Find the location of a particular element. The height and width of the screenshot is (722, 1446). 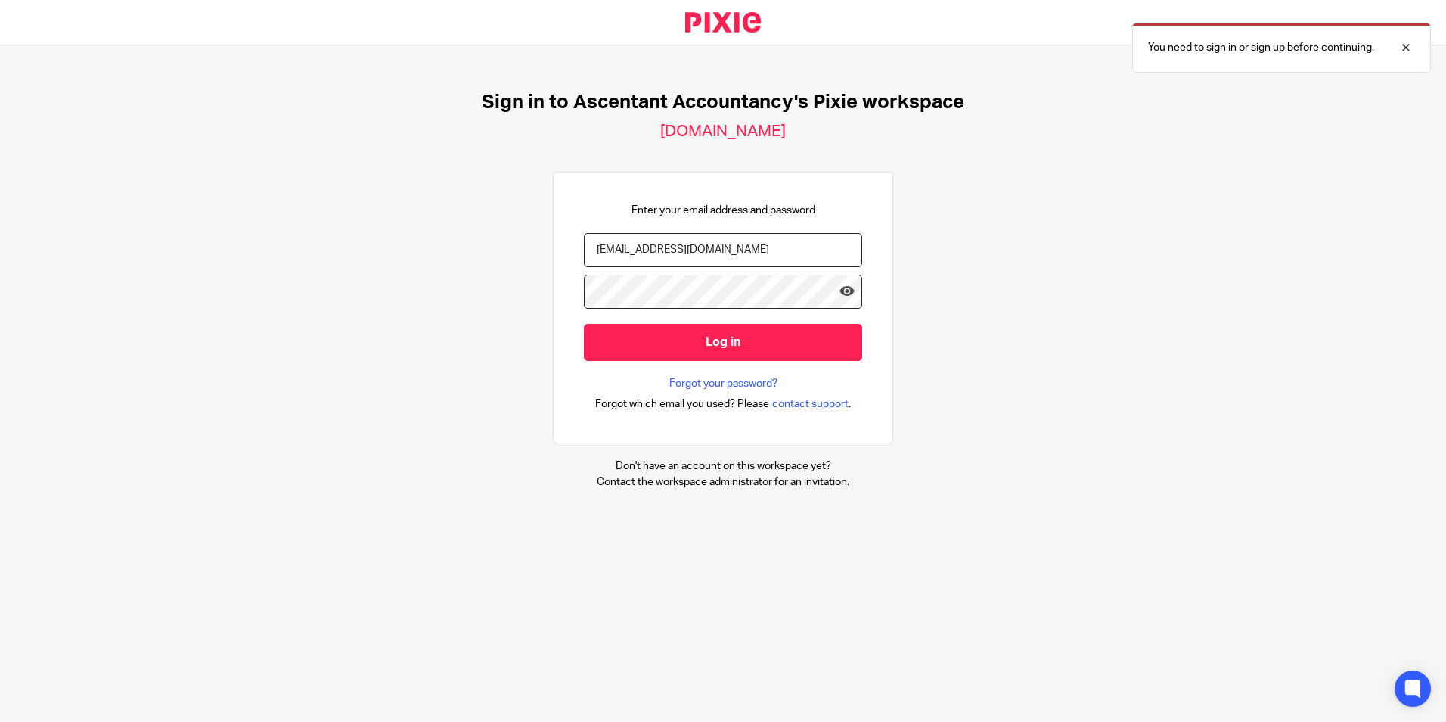

h1: Sign in to Ascentant Accountancy's Pixie workspace is located at coordinates (723, 102).